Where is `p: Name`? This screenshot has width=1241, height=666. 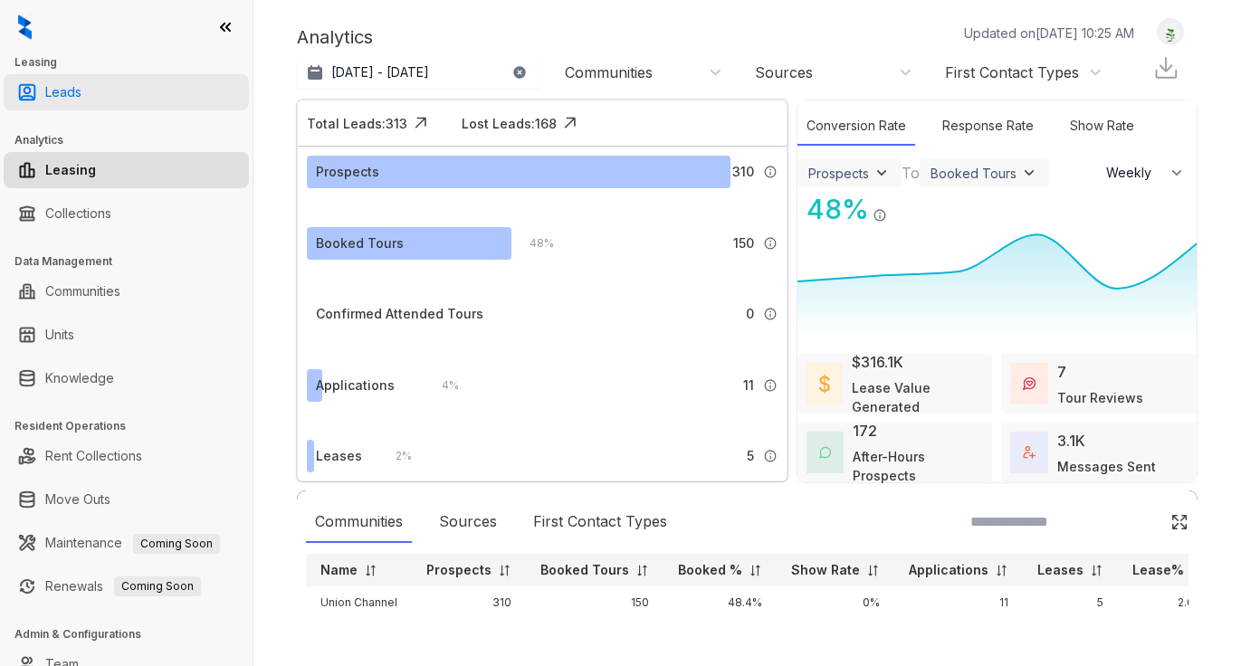
p: Name is located at coordinates (339, 570).